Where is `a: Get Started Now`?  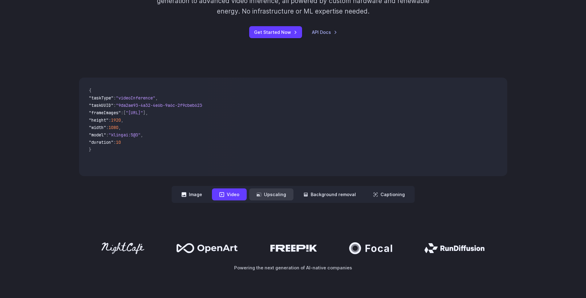
a: Get Started Now is located at coordinates (276, 32).